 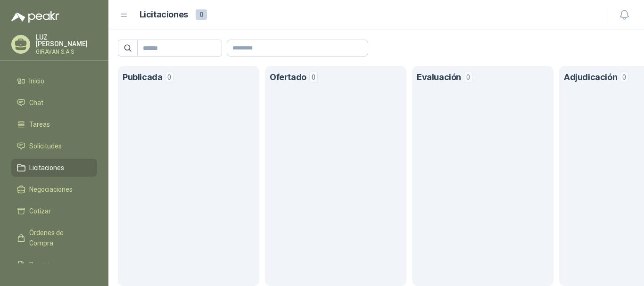 What do you see at coordinates (54, 211) in the screenshot?
I see `a: Cotizar` at bounding box center [54, 211].